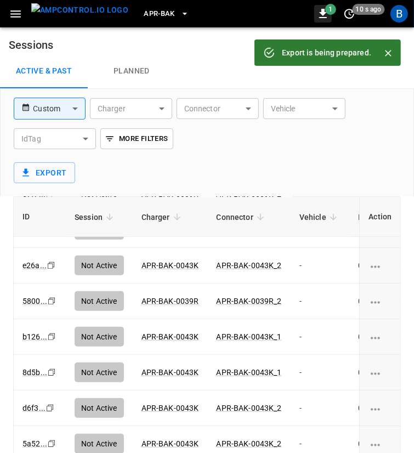 The image size is (414, 453). Describe the element at coordinates (35, 372) in the screenshot. I see `a: 8d5b...` at that location.